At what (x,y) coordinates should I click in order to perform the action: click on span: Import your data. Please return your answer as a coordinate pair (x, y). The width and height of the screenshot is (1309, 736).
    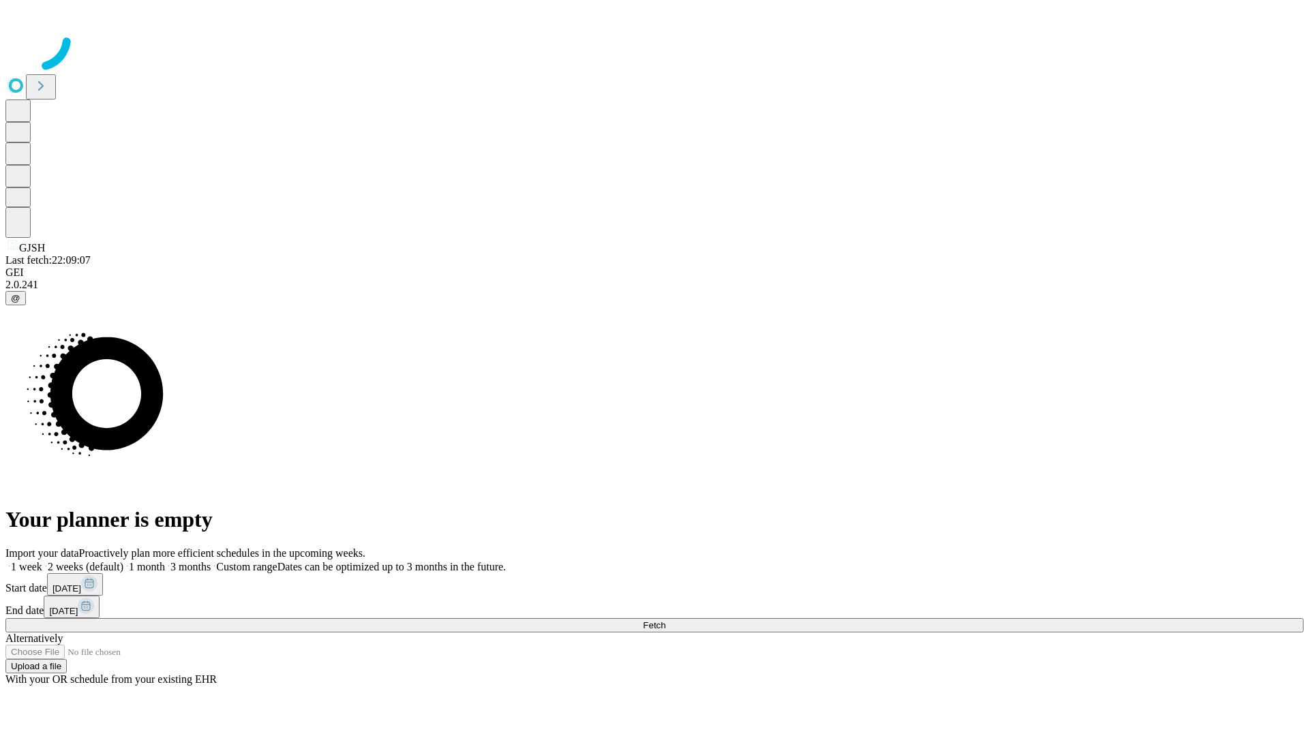
    Looking at the image, I should click on (42, 553).